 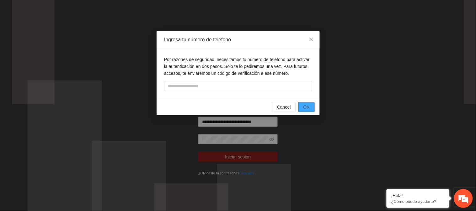 I want to click on button: Close, so click(x=311, y=40).